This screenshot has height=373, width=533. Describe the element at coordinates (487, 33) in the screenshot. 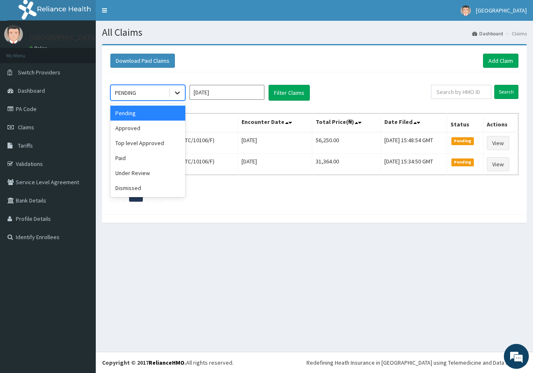

I see `a: Dashboard` at that location.